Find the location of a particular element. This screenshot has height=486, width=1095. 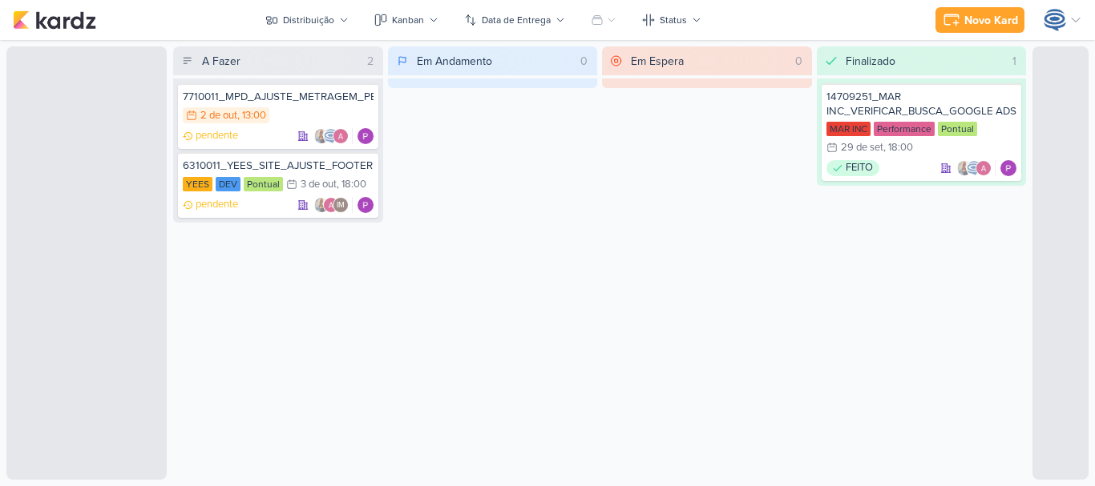

div: , 13:00 is located at coordinates (252, 115).